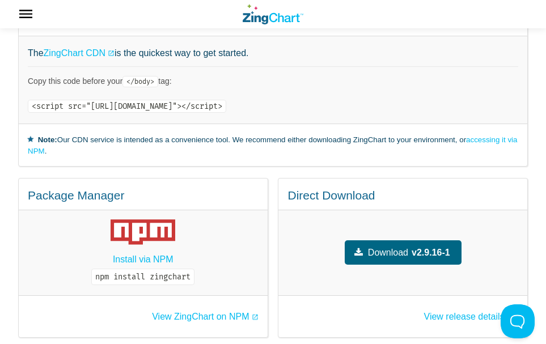  Describe the element at coordinates (79, 53) in the screenshot. I see `a: ZingChart CDN` at that location.